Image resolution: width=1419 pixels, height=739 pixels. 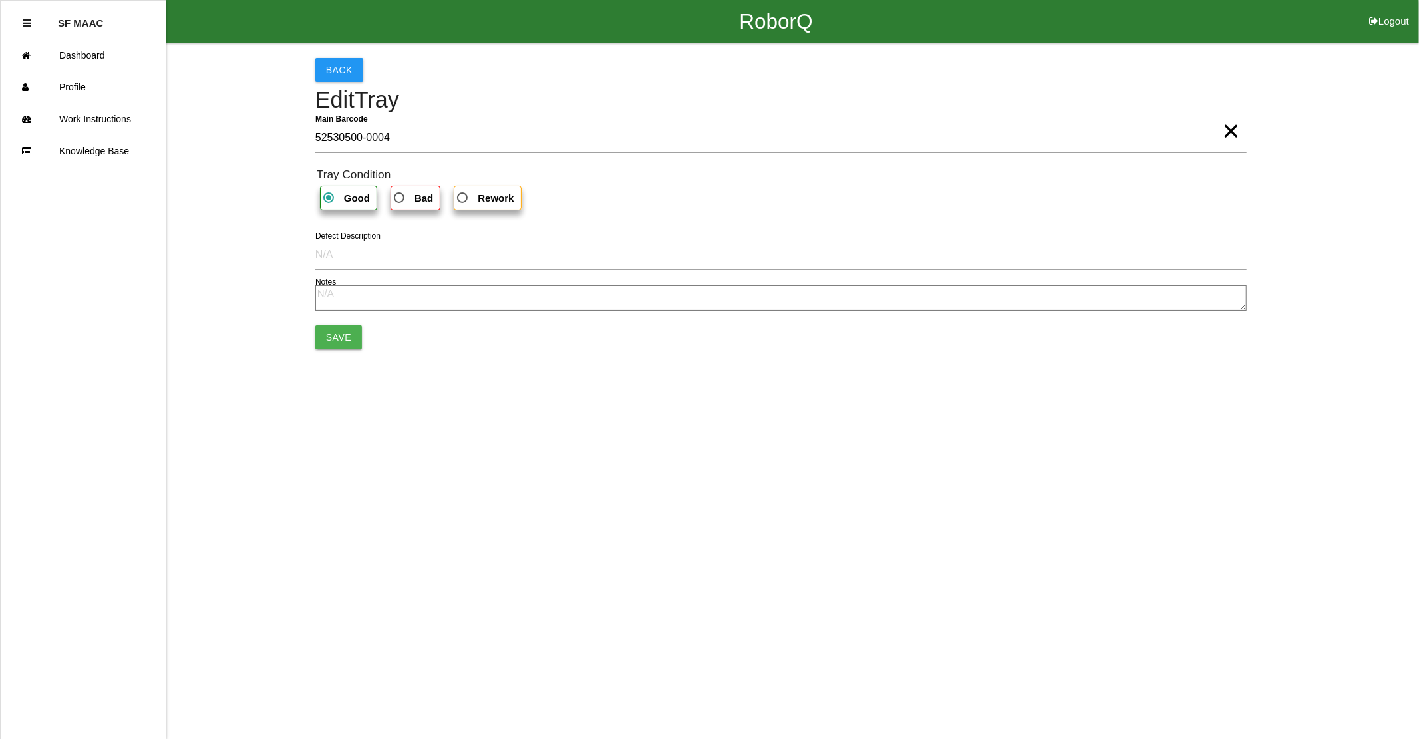 I want to click on span: Clear Input, so click(x=1232, y=118).